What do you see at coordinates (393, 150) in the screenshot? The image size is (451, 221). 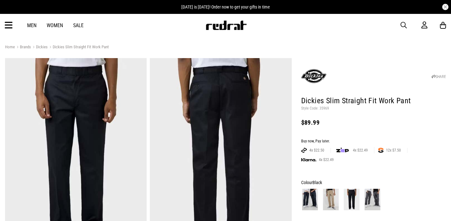 I see `span: 12x $7.50` at bounding box center [393, 150].